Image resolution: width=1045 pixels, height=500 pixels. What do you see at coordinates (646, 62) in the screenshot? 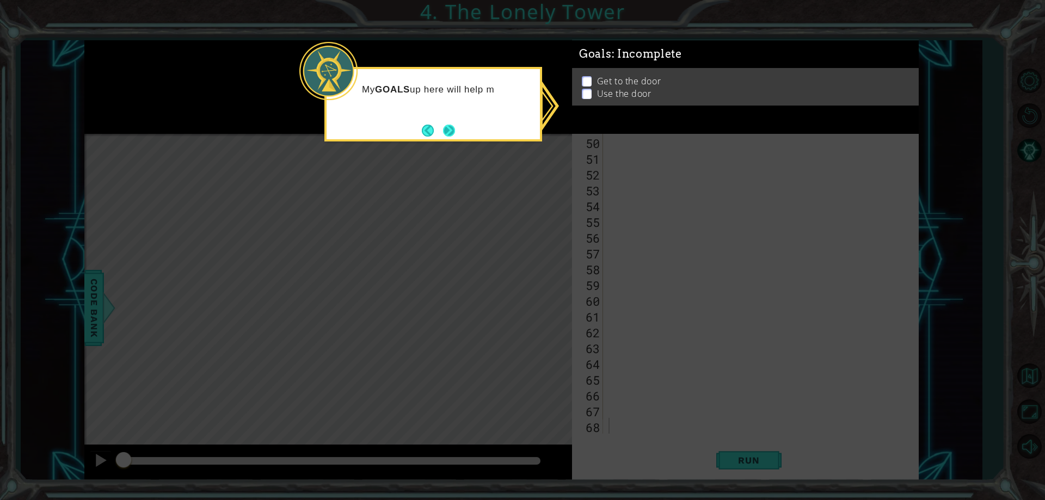
I see `span: : Incomplete` at bounding box center [646, 62].